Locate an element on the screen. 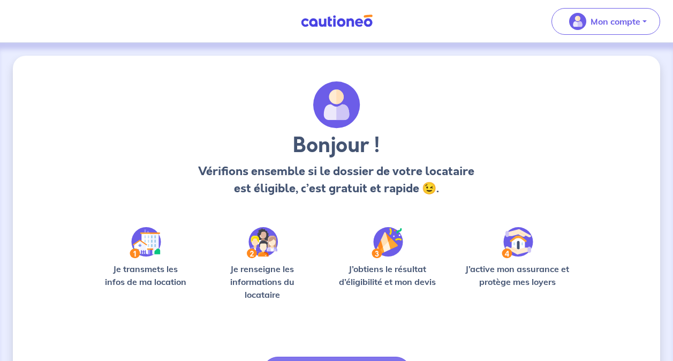 The height and width of the screenshot is (361, 673). p: Vérifions ensemble si le dossier de votre locataire est éligible, c’est gratuit et rapide 😉. is located at coordinates (336, 180).